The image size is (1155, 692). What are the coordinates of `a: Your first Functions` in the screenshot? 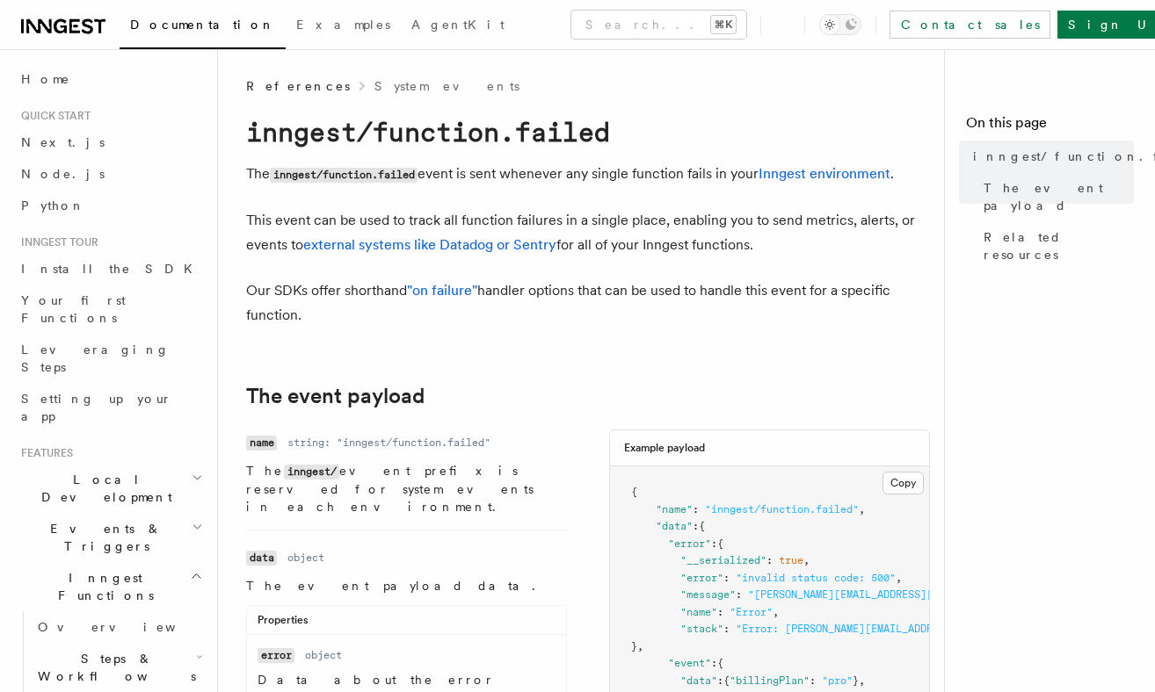 It's located at (110, 309).